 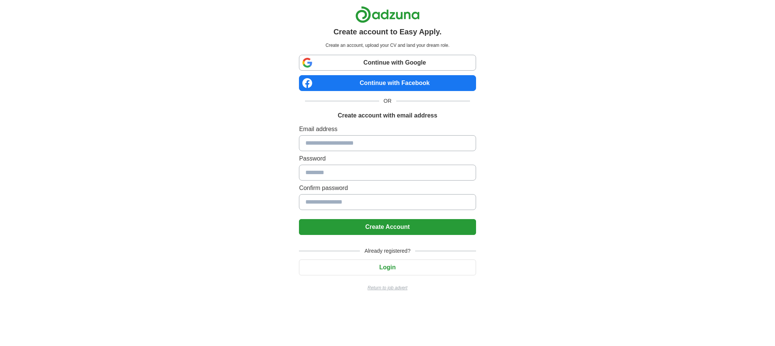 I want to click on h1: Create account with email address, so click(x=387, y=116).